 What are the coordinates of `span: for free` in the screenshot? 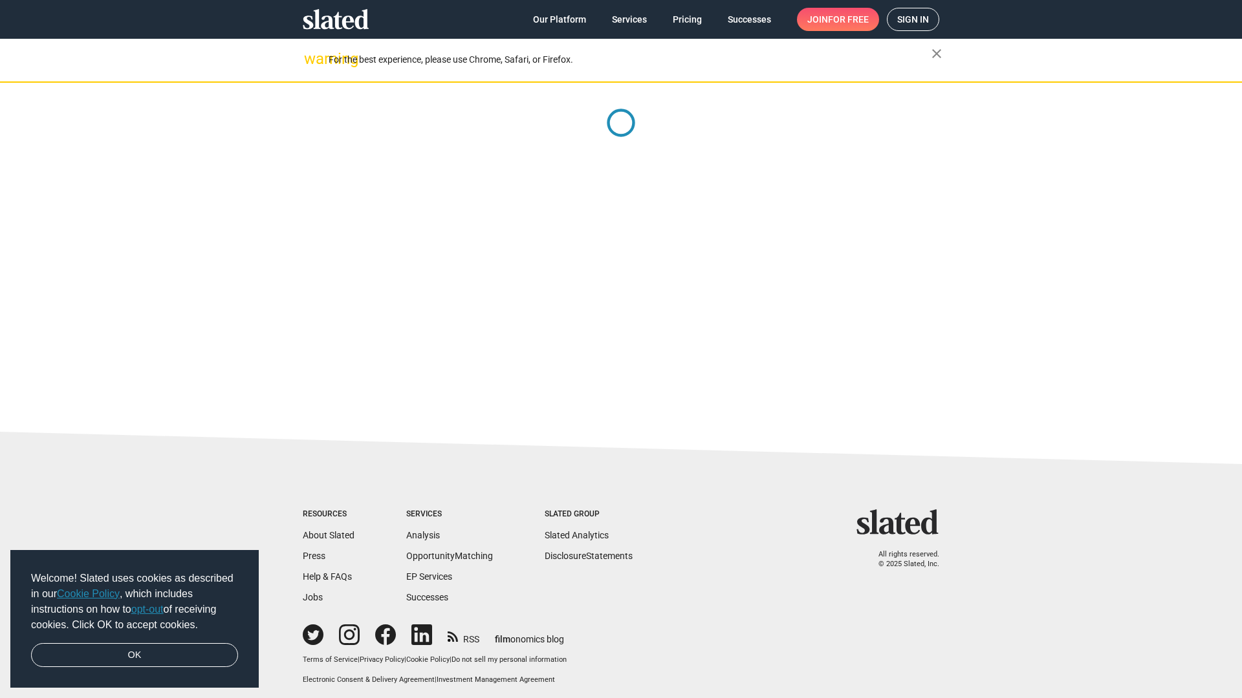 It's located at (848, 19).